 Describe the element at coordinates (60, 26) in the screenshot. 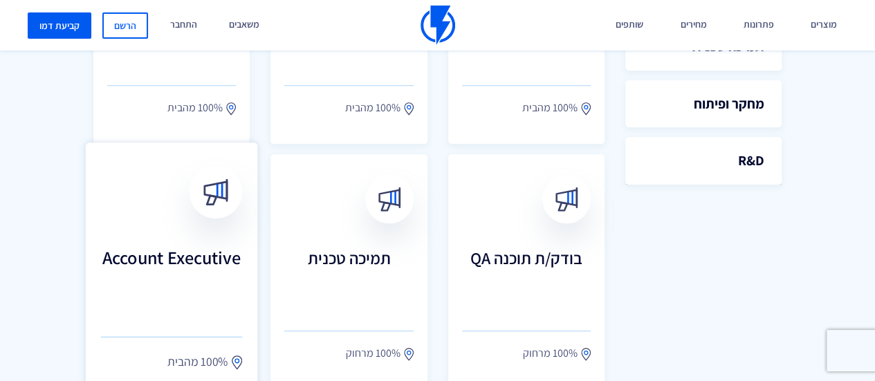

I see `a: קביעת דמו` at that location.